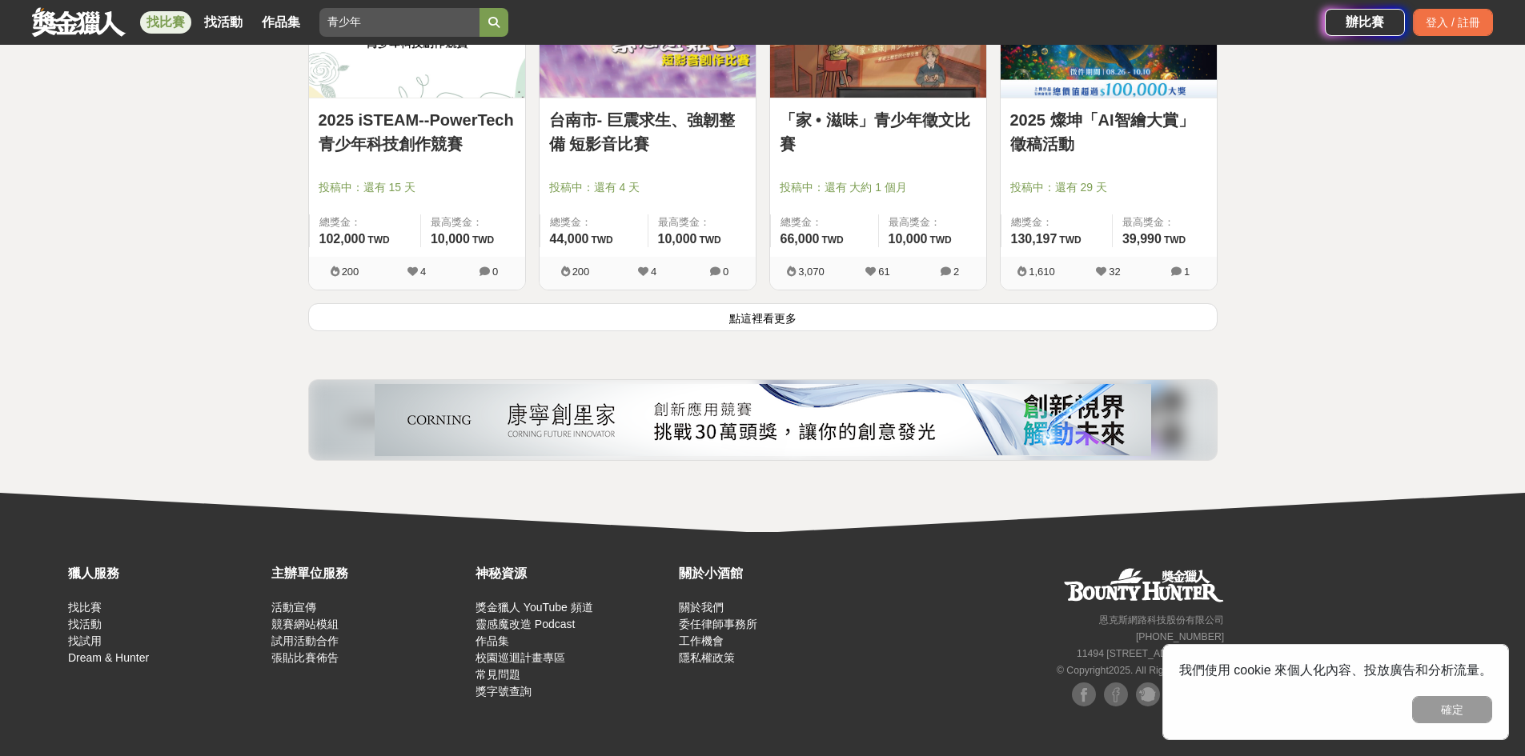 This screenshot has height=756, width=1525. I want to click on a: 常見問題, so click(498, 675).